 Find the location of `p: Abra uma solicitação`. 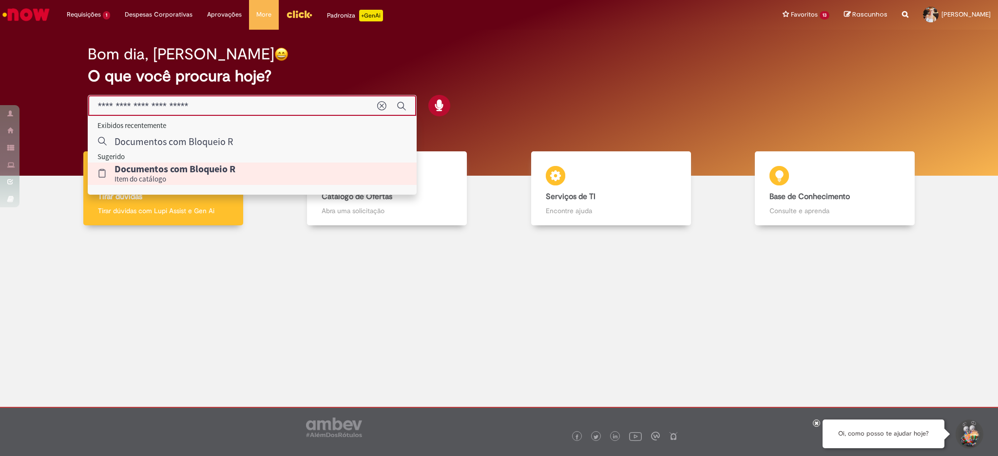

p: Abra uma solicitação is located at coordinates (387, 211).